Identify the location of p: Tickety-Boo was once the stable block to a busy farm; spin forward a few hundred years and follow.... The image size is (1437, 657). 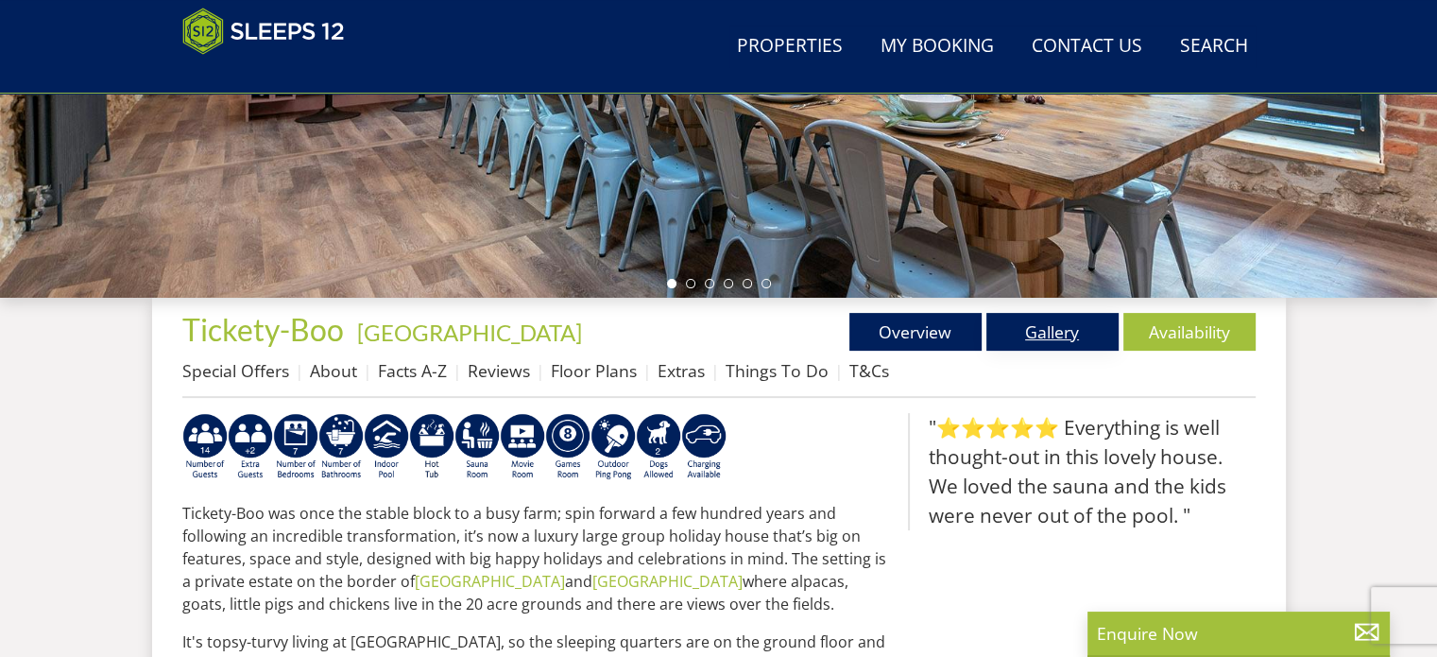
(538, 558).